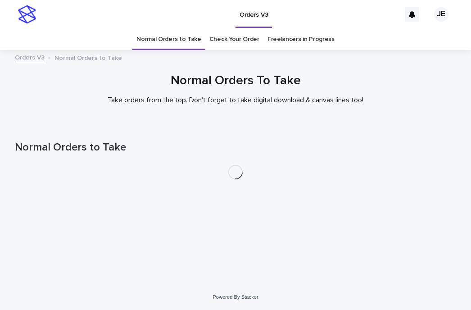 The width and height of the screenshot is (471, 310). What do you see at coordinates (169, 39) in the screenshot?
I see `a: Normal Orders to Take` at bounding box center [169, 39].